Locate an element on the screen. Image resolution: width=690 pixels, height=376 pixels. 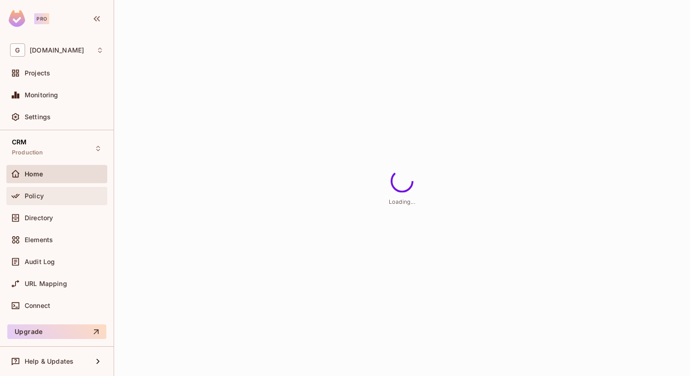
span: Directory is located at coordinates (39, 218).